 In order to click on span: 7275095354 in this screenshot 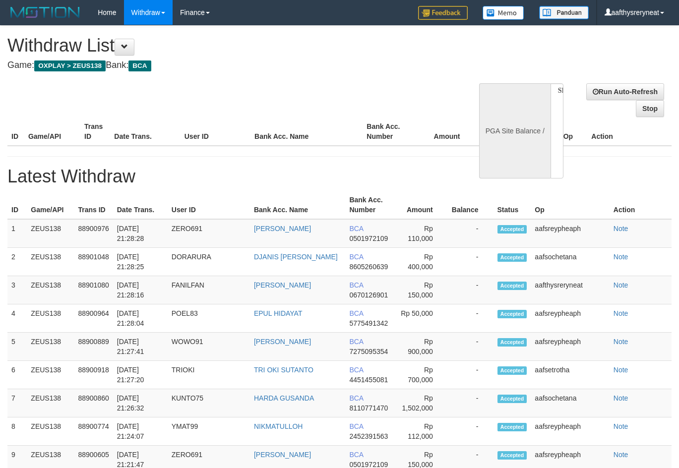, I will do `click(368, 352)`.